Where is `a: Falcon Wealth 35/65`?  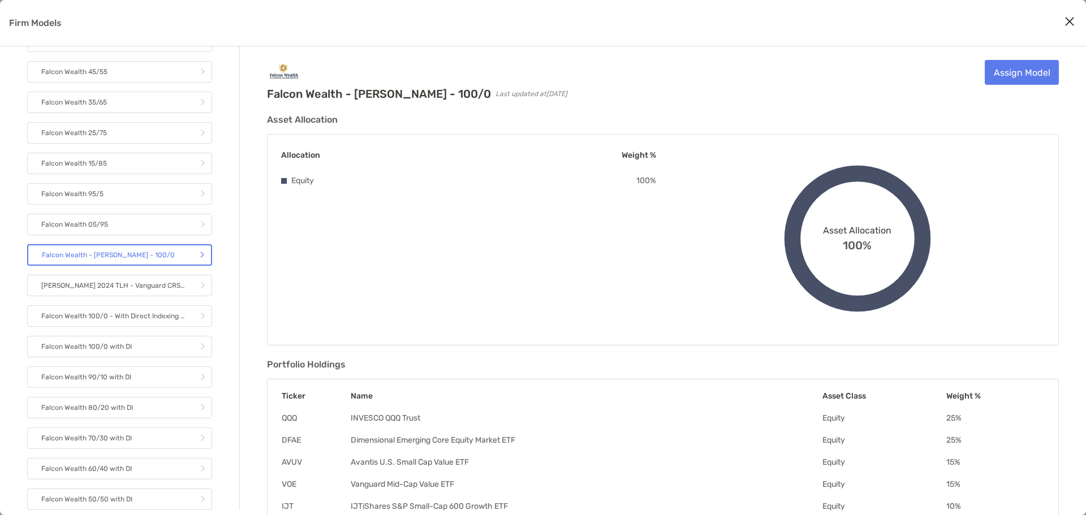 a: Falcon Wealth 35/65 is located at coordinates (119, 102).